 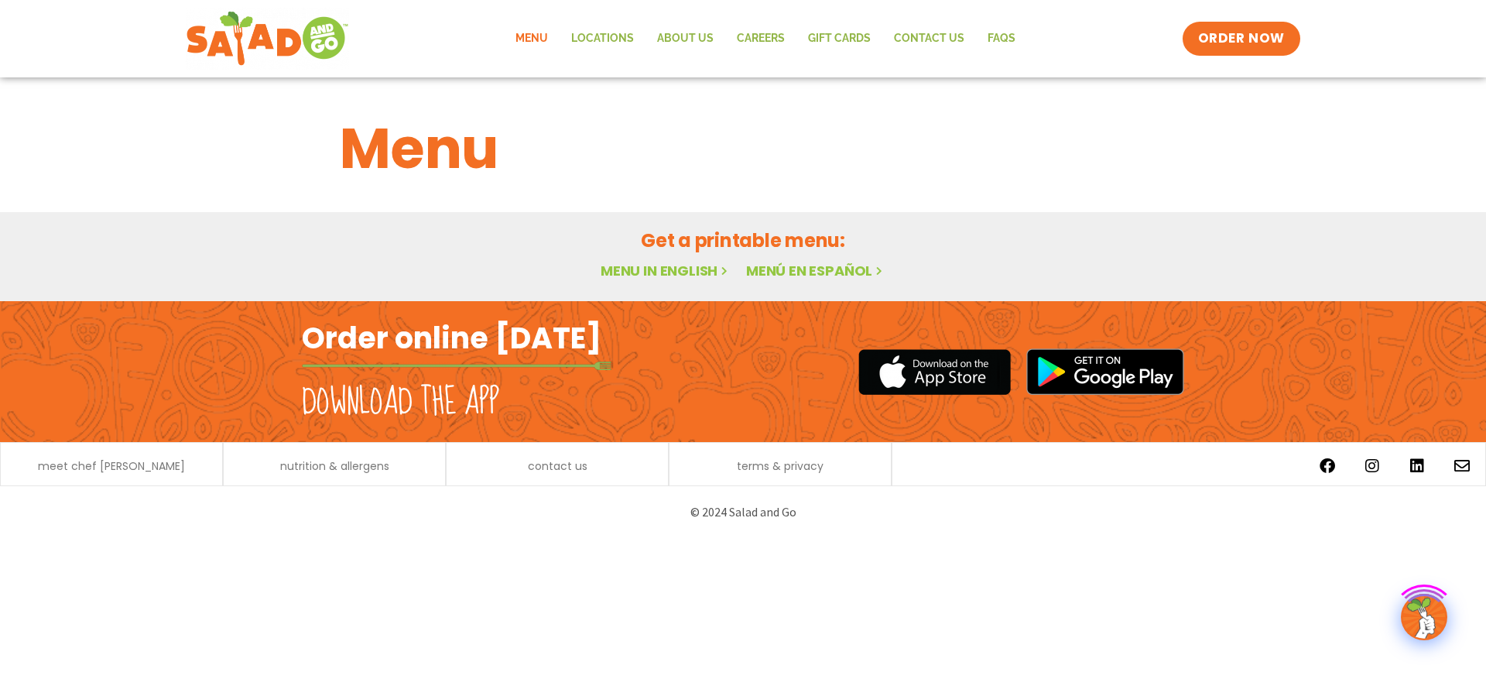 I want to click on span: nutrition & allergens, so click(x=334, y=466).